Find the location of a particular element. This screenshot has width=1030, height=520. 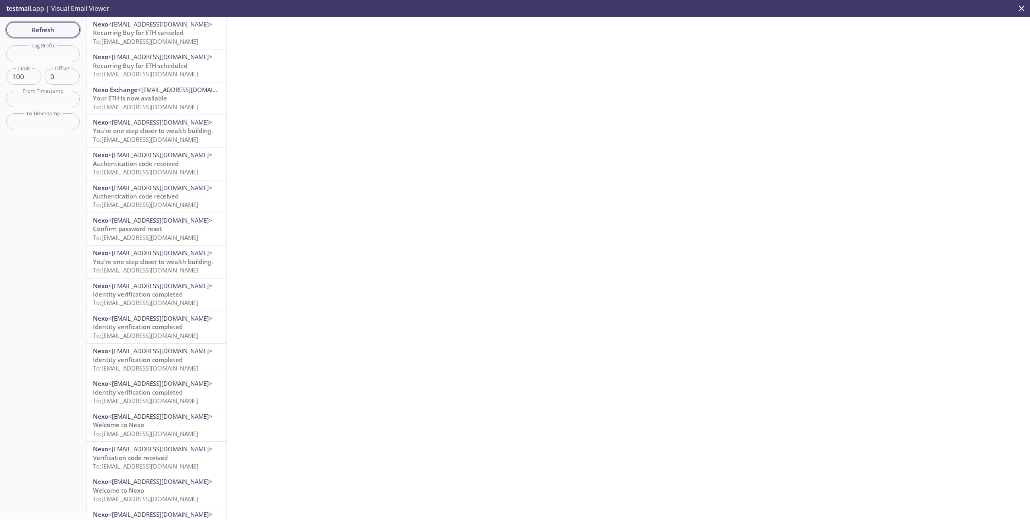

span: Recurring Buy for ETH scheduled is located at coordinates (140, 66).